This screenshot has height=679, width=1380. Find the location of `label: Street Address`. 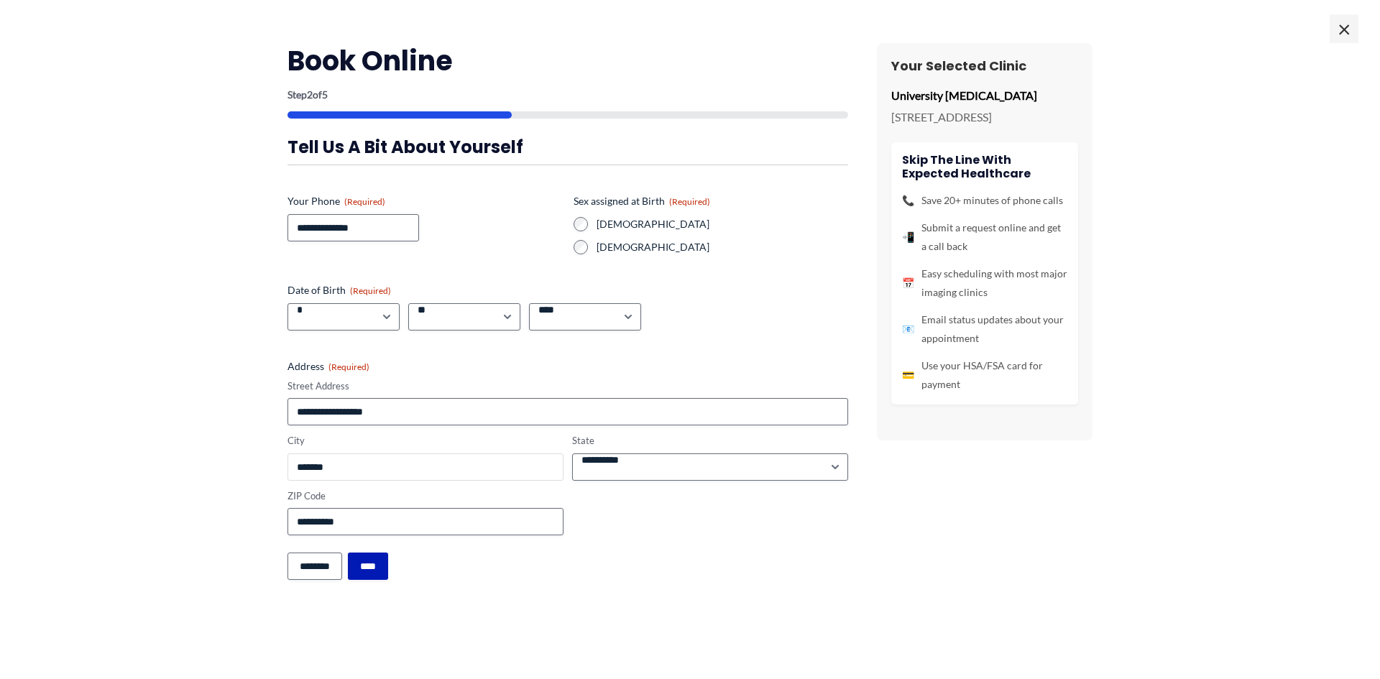

label: Street Address is located at coordinates (568, 386).